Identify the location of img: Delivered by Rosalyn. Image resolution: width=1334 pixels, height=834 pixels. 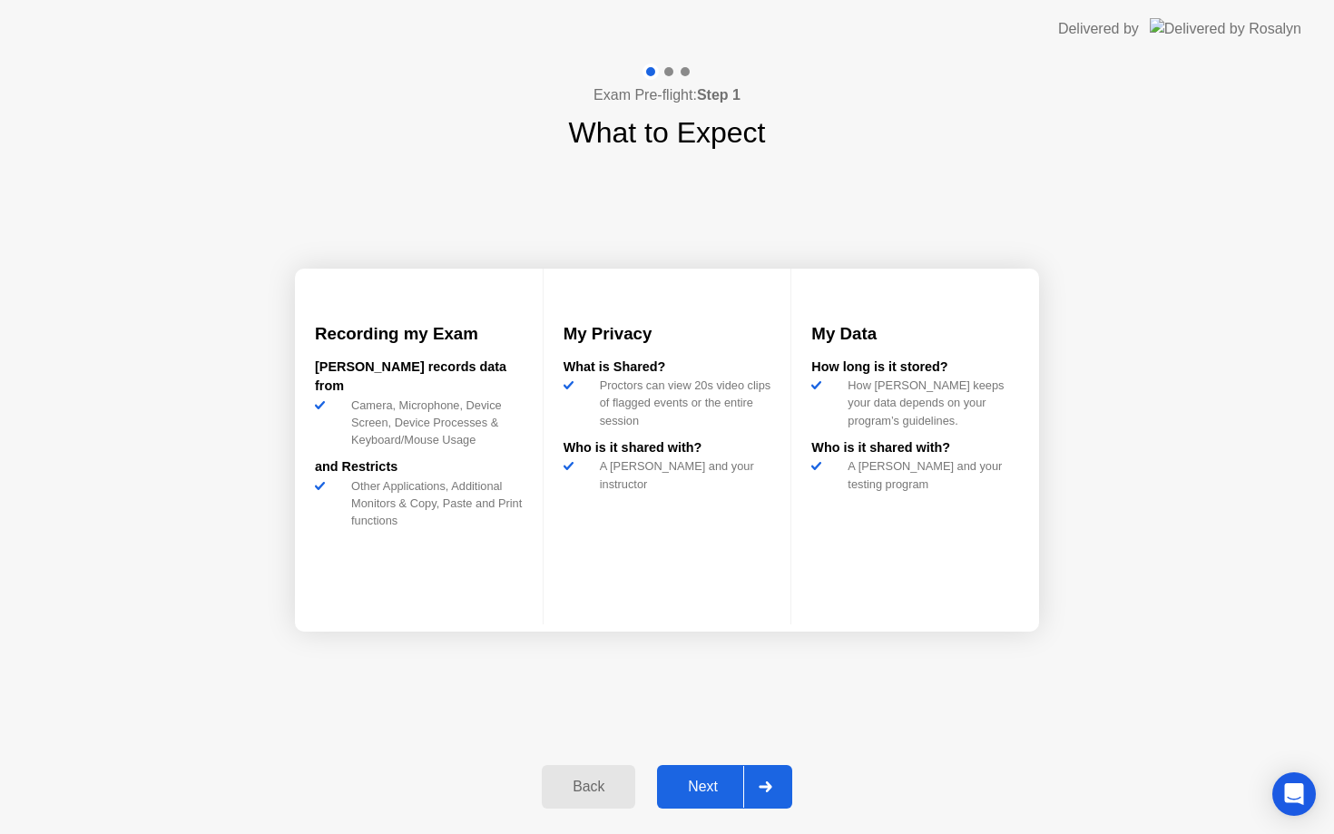
(1225, 28).